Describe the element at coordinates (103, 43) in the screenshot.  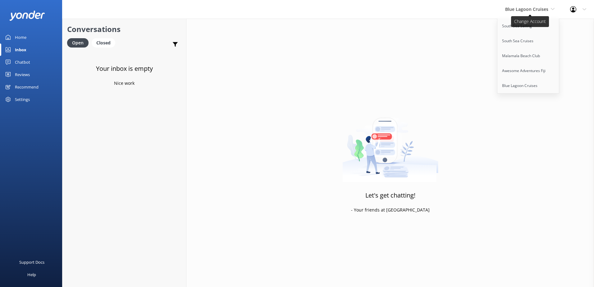
I see `div: Closed` at that location.